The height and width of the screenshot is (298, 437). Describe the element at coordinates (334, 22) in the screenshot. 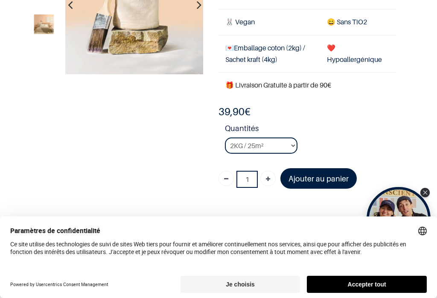

I see `span: 😄 S` at that location.